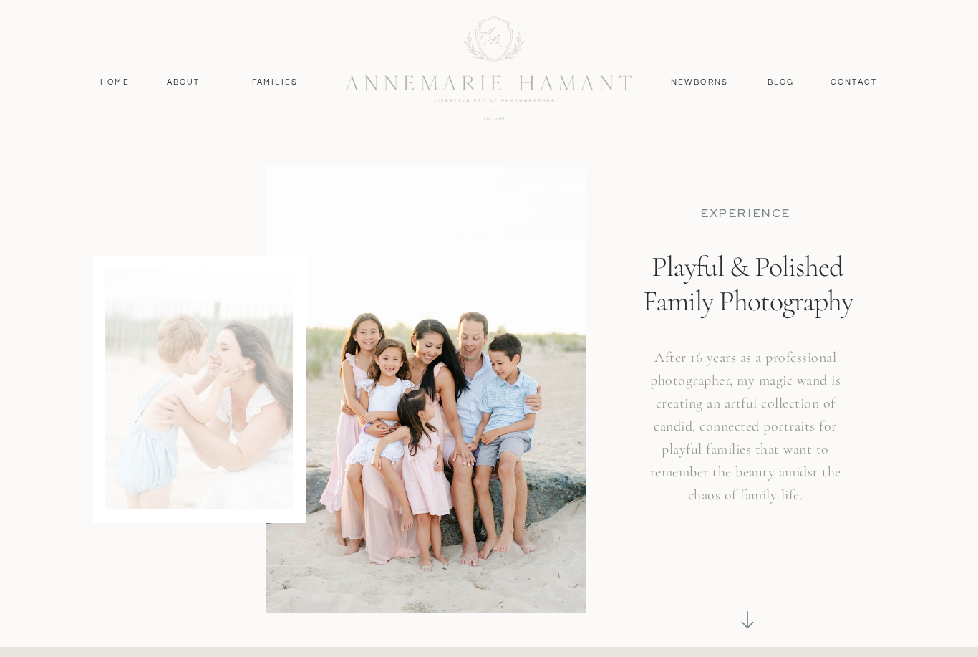 Image resolution: width=978 pixels, height=657 pixels. What do you see at coordinates (781, 82) in the screenshot?
I see `nav: Blog` at bounding box center [781, 82].